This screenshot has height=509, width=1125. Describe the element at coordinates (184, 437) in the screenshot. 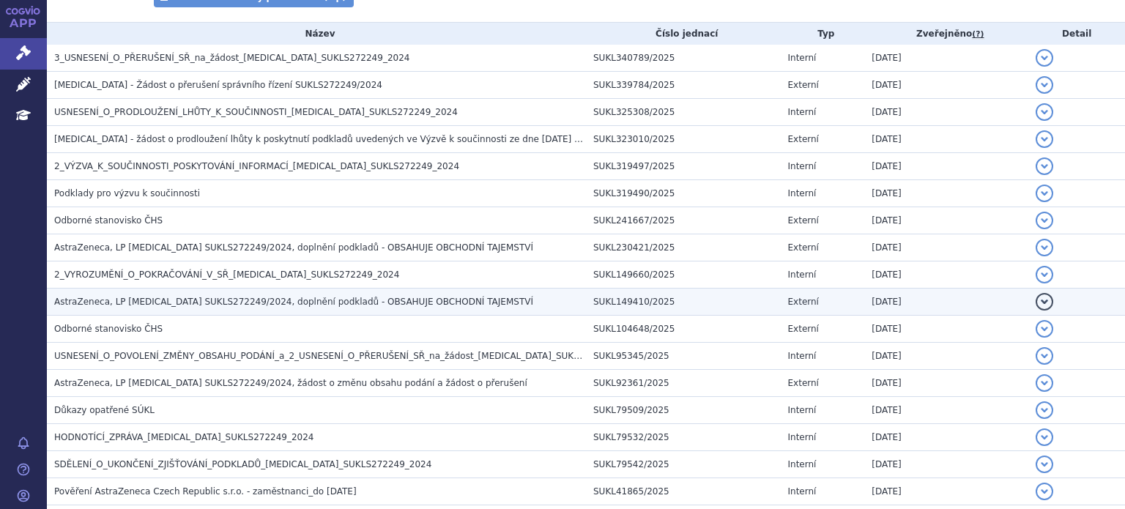

I see `span: HODNOTÍCÍ_ZPRÁVA_ULTOMIRIS_SUKLS272249_2024` at that location.